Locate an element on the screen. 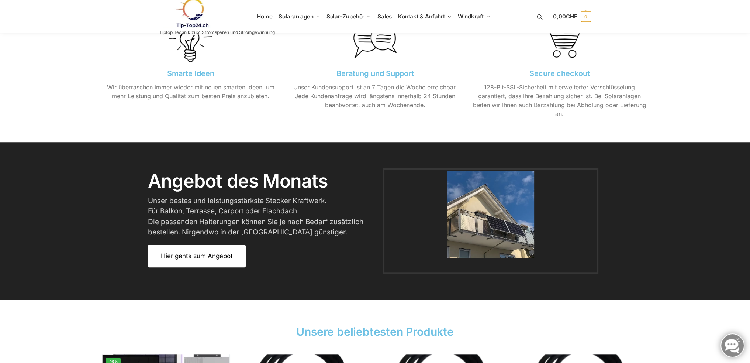 This screenshot has height=363, width=750. h2: Angebot des Monats is located at coordinates (260, 181).